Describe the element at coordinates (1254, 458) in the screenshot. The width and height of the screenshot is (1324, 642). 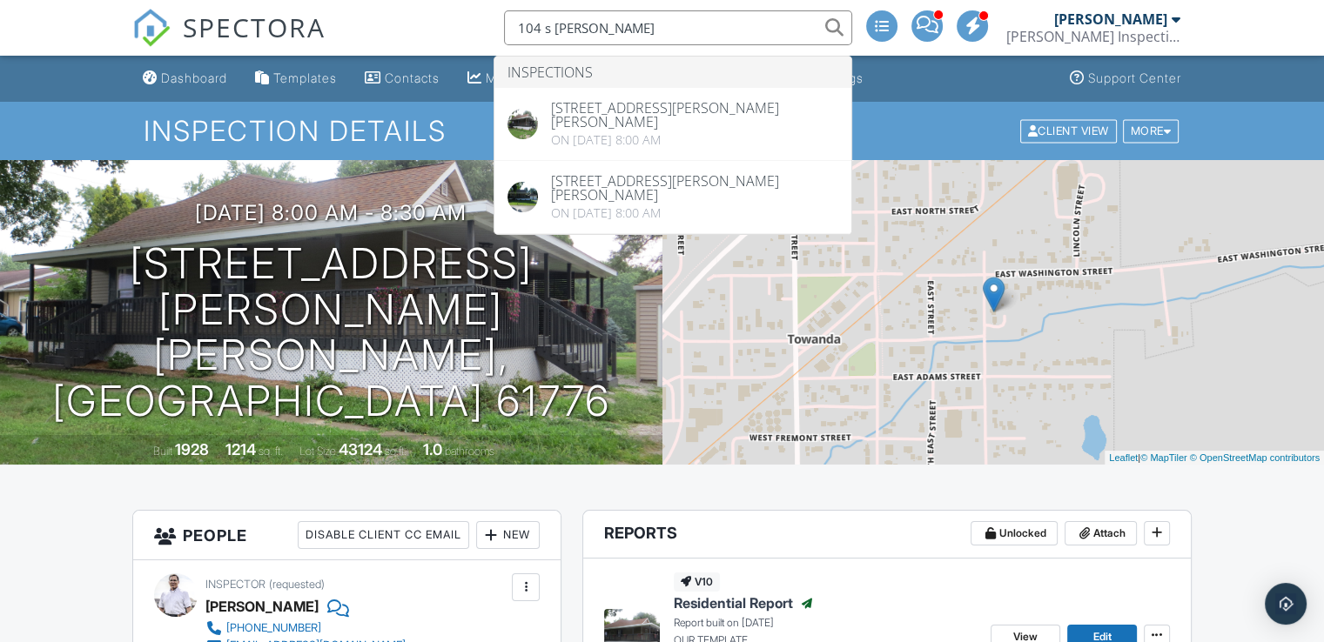
I see `a: © OpenStreetMap contributors` at that location.